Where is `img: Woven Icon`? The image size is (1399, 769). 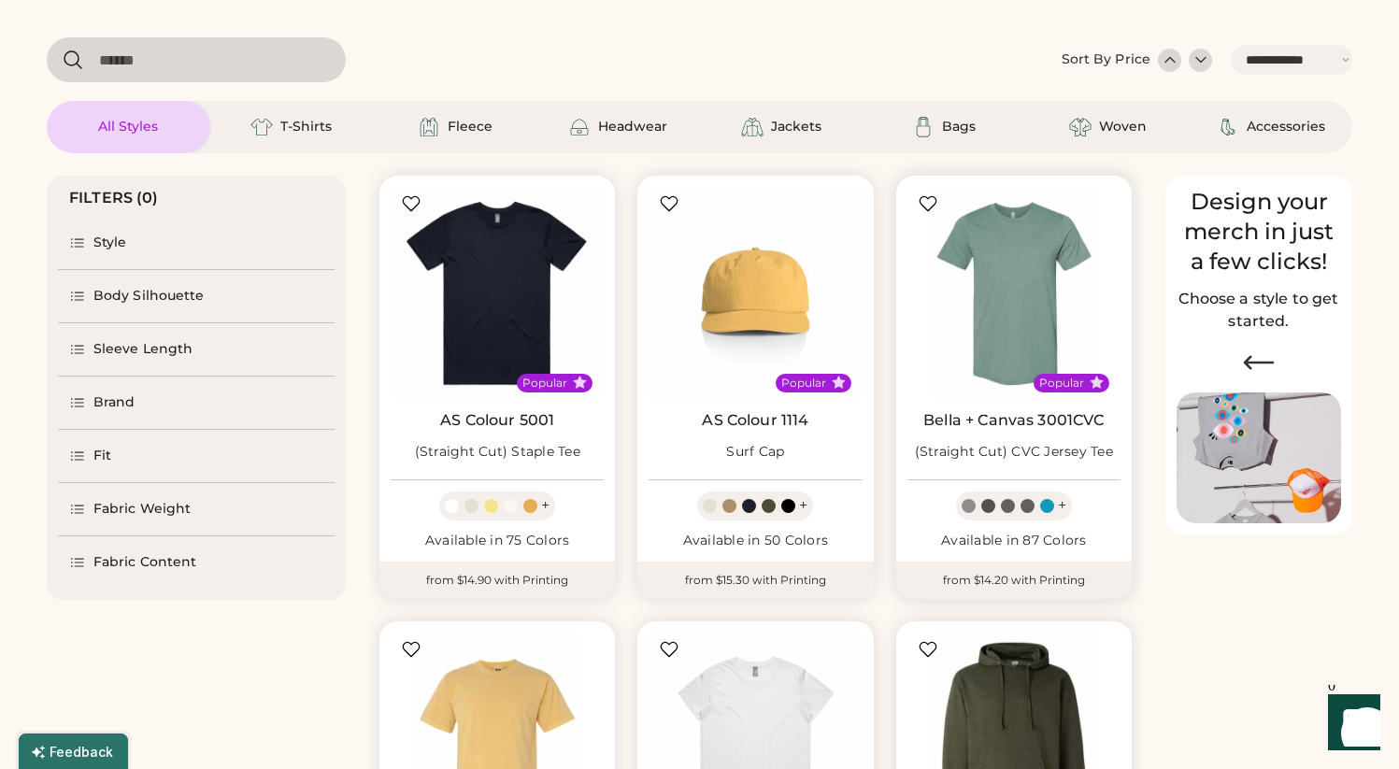 img: Woven Icon is located at coordinates (1080, 127).